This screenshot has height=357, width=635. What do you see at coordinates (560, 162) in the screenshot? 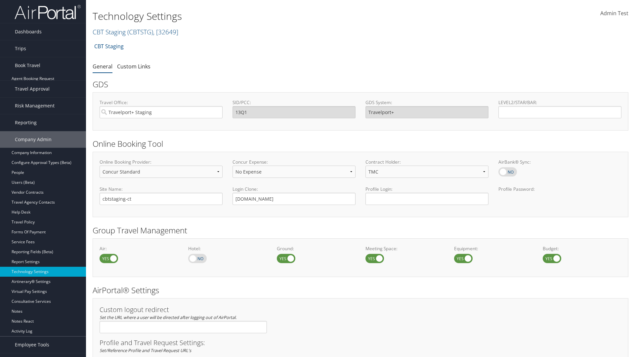
I see `label: AirBank® Sync:` at bounding box center [560, 162].